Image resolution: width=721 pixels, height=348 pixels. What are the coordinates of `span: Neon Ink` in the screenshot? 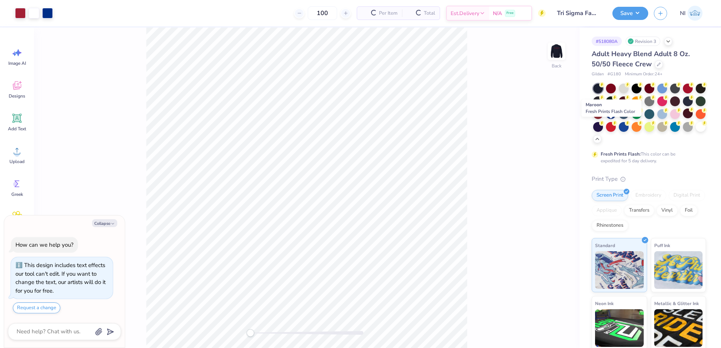 It's located at (604, 304).